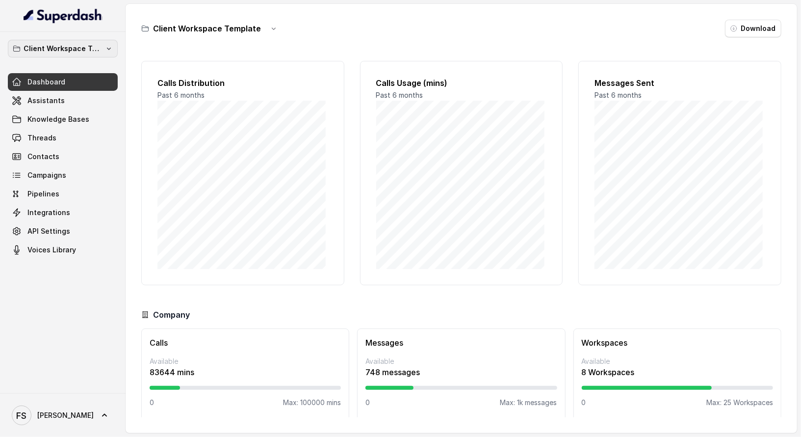 This screenshot has width=801, height=437. Describe the element at coordinates (63, 16) in the screenshot. I see `img: light.svg` at that location.